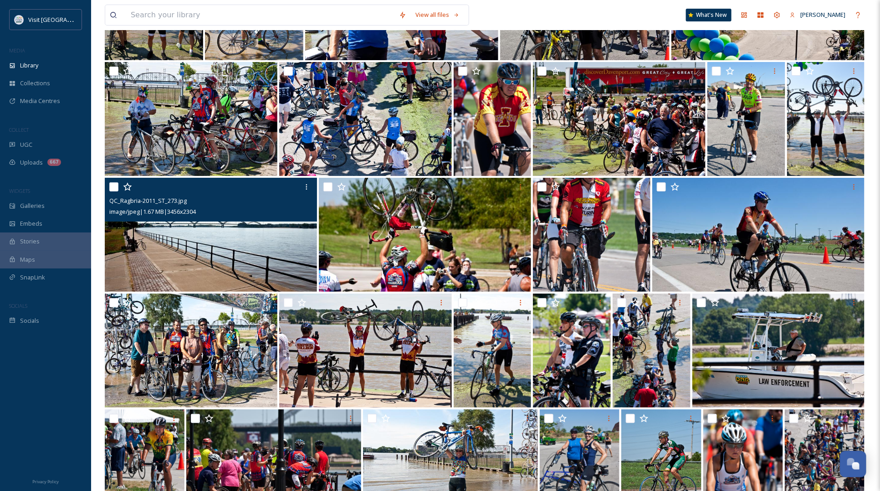 This screenshot has height=491, width=880. Describe the element at coordinates (17, 50) in the screenshot. I see `span: MEDIA` at that location.